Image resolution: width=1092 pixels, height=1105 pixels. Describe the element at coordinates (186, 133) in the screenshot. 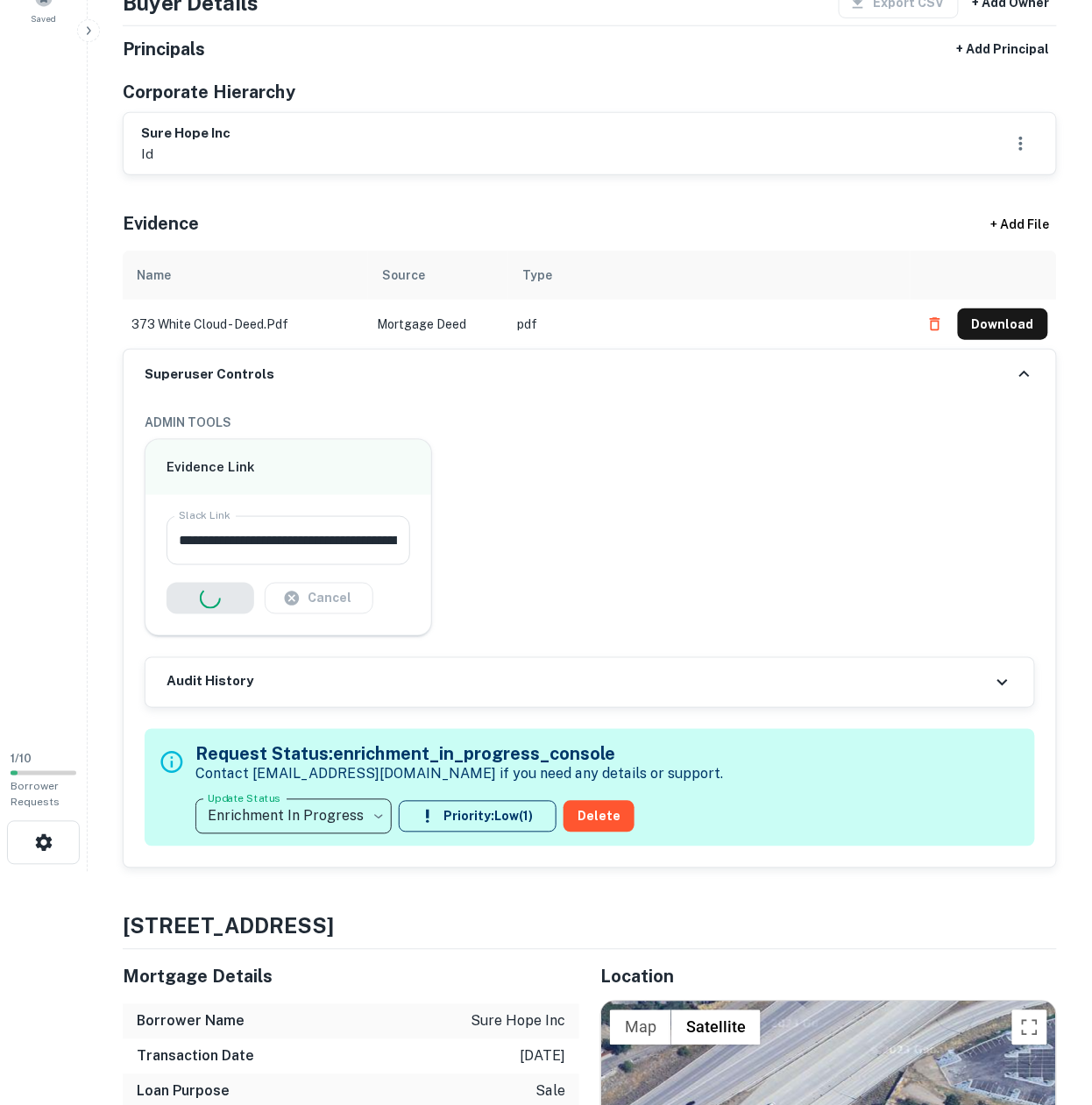

I see `h6: sure hope inc` at that location.